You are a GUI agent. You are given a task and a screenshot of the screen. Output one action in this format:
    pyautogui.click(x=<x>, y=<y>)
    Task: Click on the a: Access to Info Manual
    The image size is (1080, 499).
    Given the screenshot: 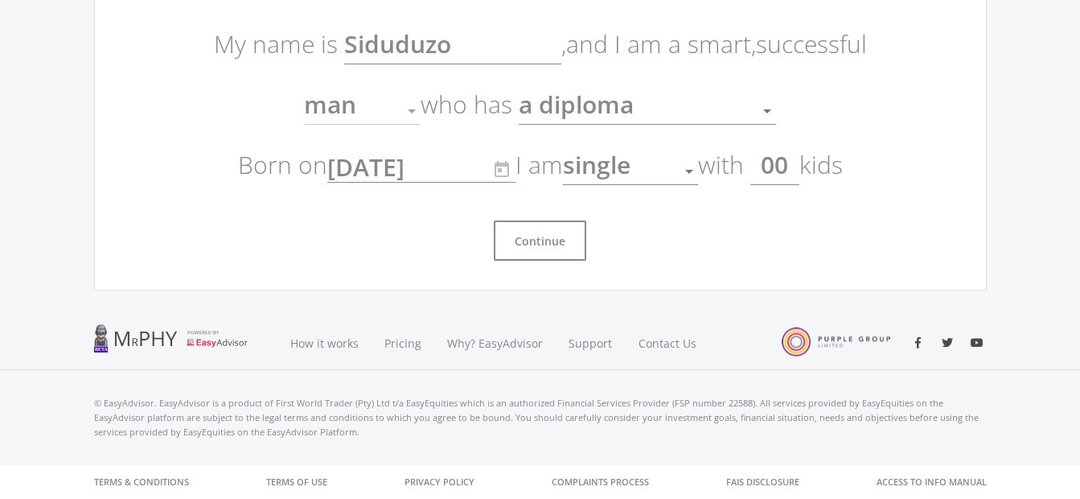 What is the action you would take?
    pyautogui.click(x=932, y=482)
    